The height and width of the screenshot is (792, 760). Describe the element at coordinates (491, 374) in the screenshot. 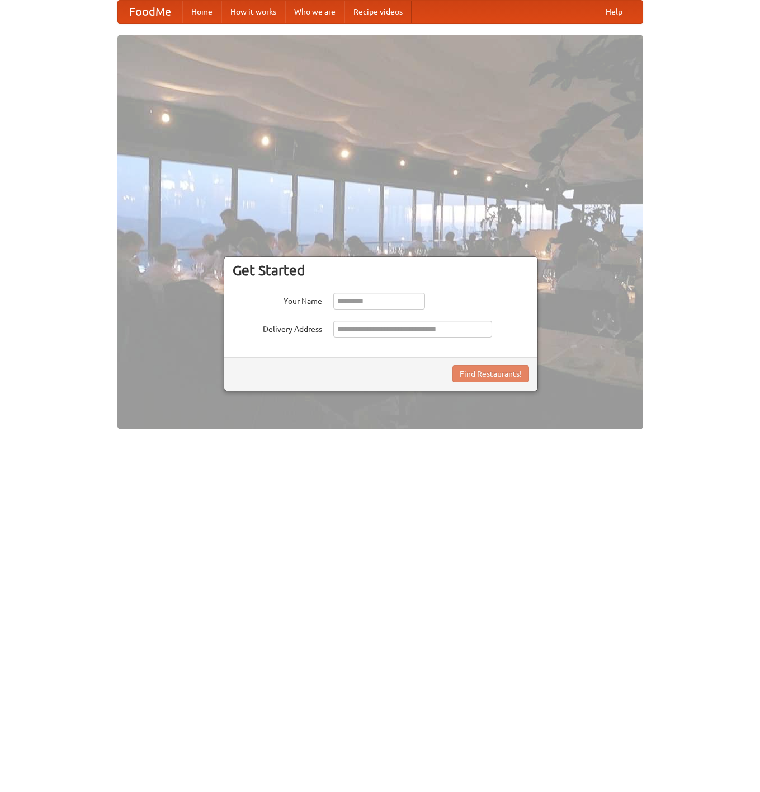

I see `button: Find Restaurants!` at that location.